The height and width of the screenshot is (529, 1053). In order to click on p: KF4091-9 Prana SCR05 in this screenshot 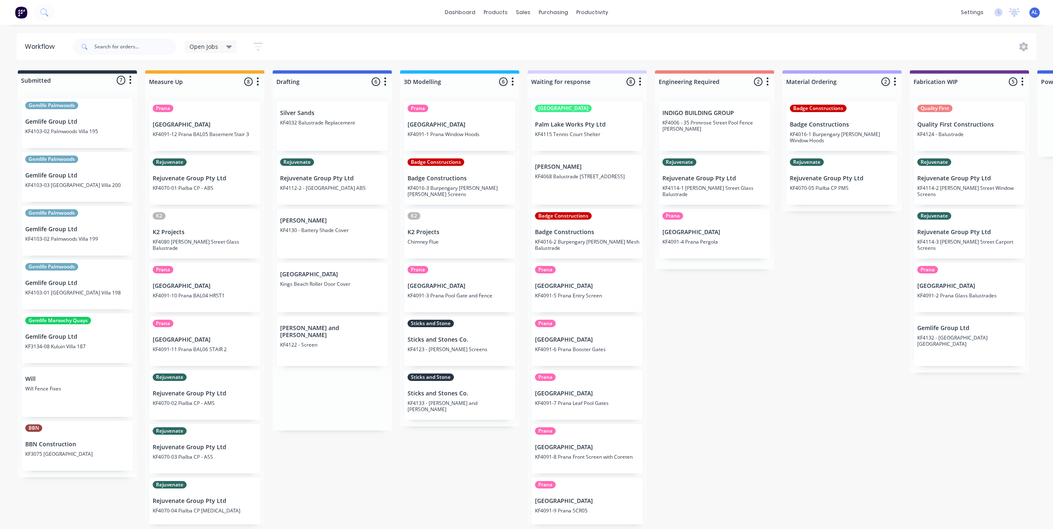, I will do `click(587, 511)`.